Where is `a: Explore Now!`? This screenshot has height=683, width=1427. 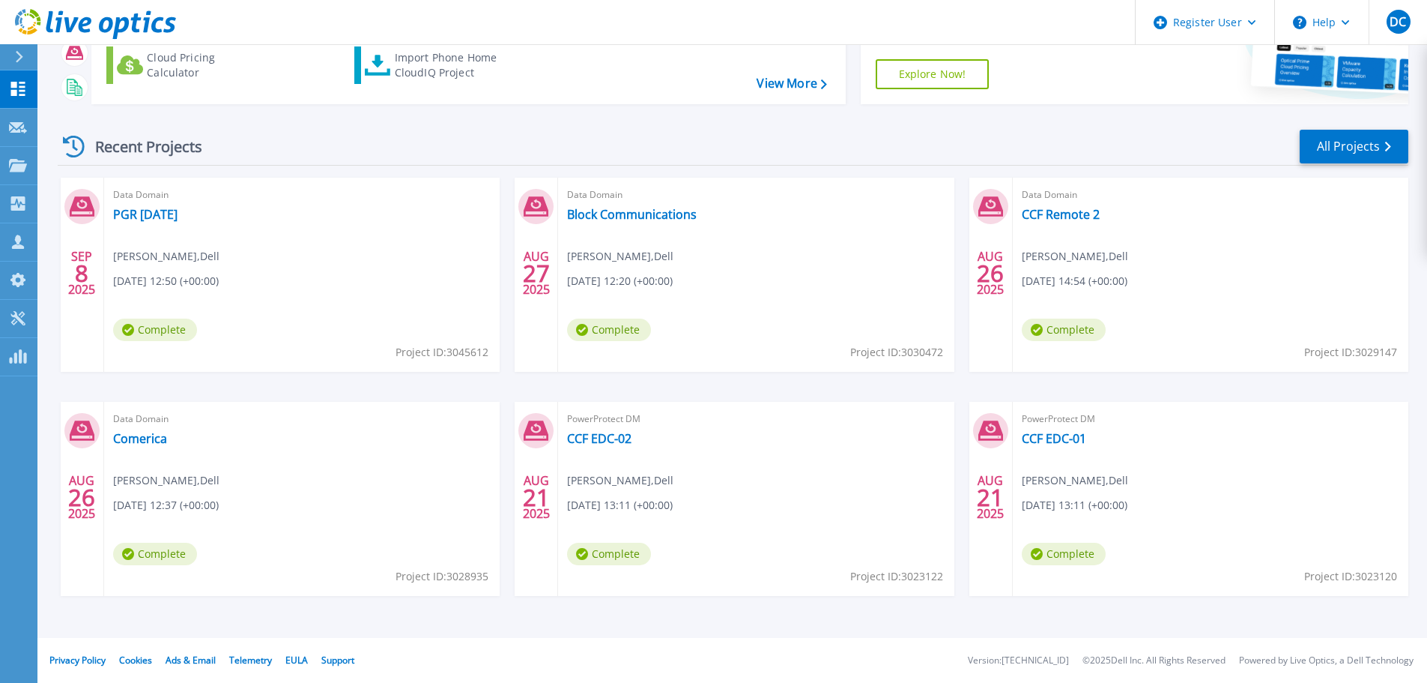
a: Explore Now! is located at coordinates (933, 74).